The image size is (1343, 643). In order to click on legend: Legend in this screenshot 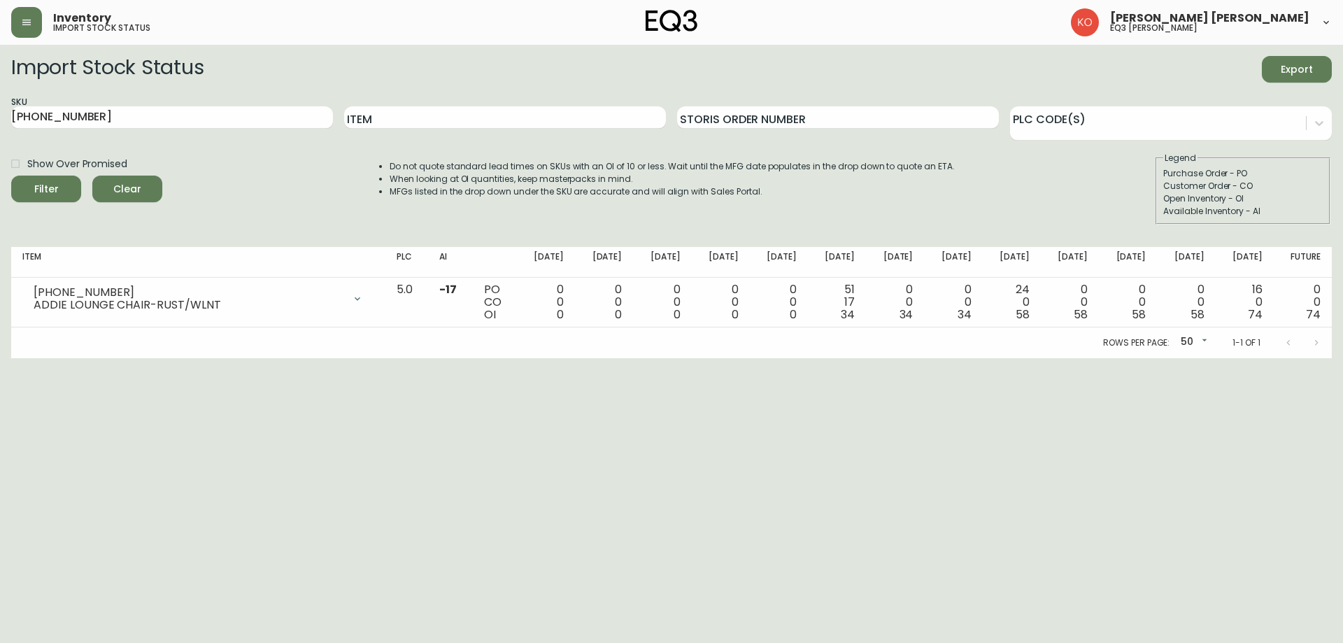, I will do `click(1180, 158)`.